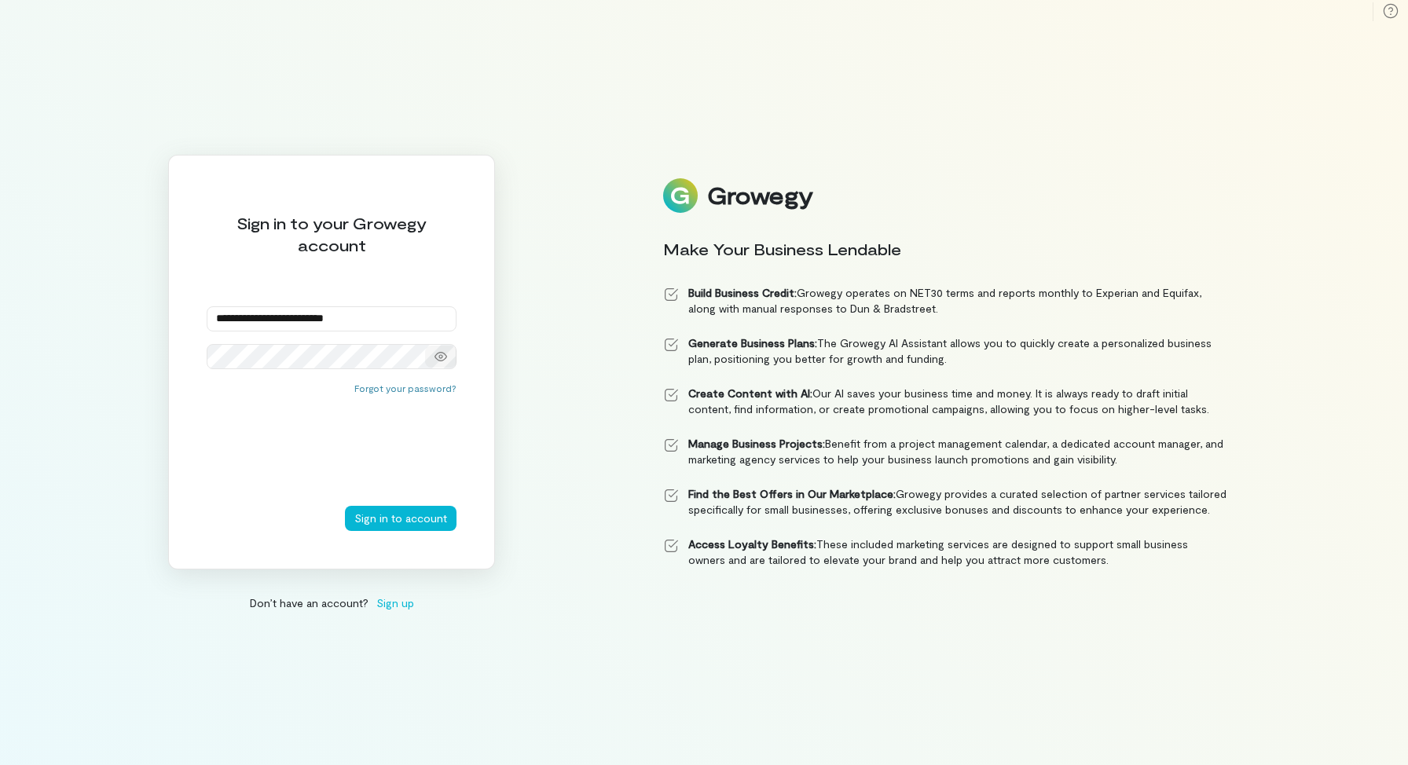 Image resolution: width=1408 pixels, height=765 pixels. Describe the element at coordinates (792, 494) in the screenshot. I see `strong: Find the Best Offers in Our Marketplace:` at that location.